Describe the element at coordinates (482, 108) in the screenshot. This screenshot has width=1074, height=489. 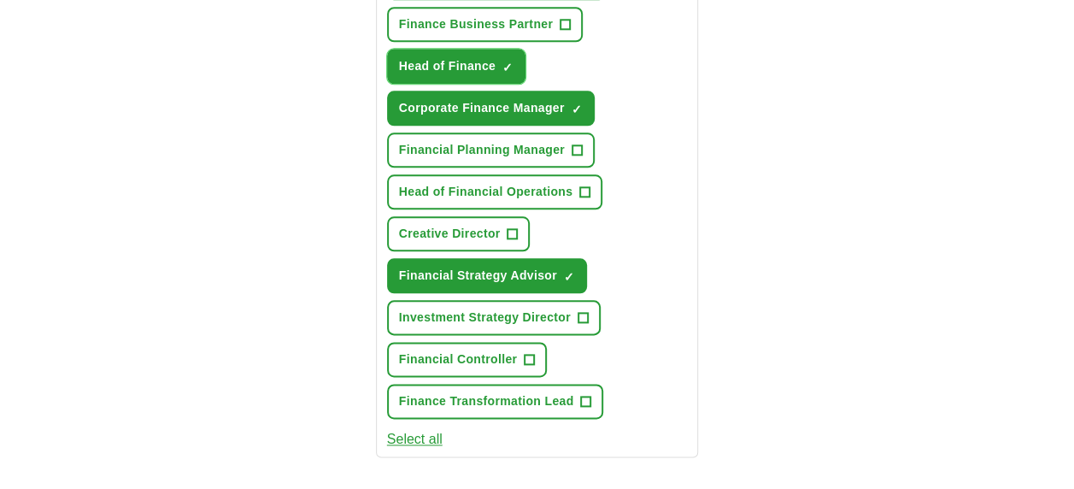
I see `span: Corporate Finance Manager` at that location.